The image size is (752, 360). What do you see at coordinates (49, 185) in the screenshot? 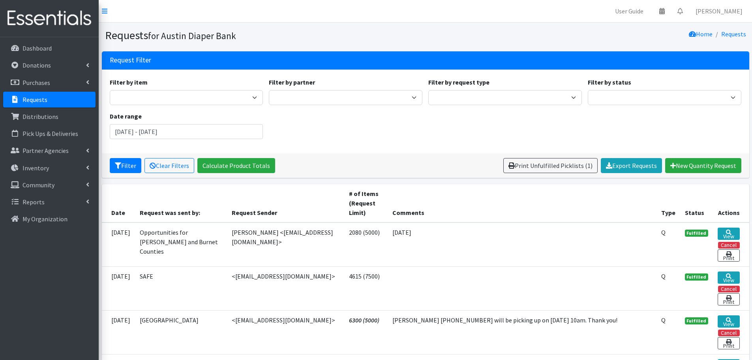
I see `a: Community` at bounding box center [49, 185].